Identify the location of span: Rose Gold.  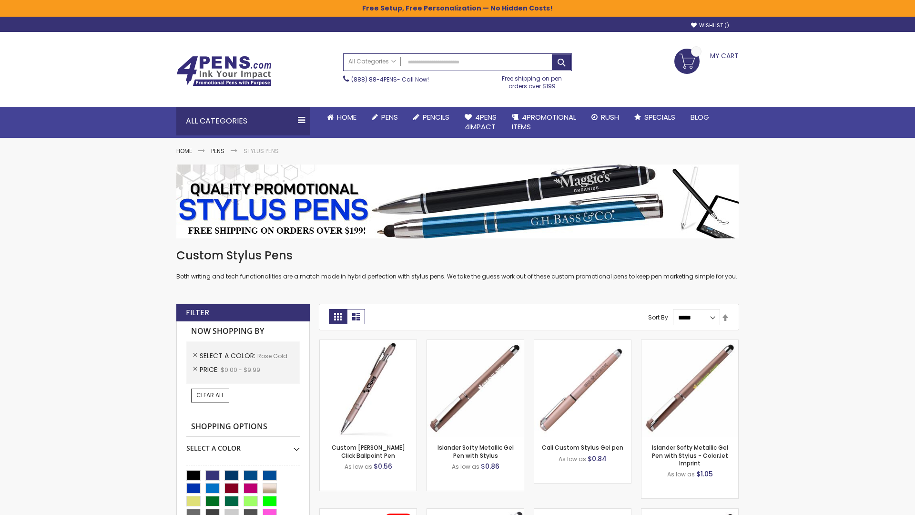
(272, 355).